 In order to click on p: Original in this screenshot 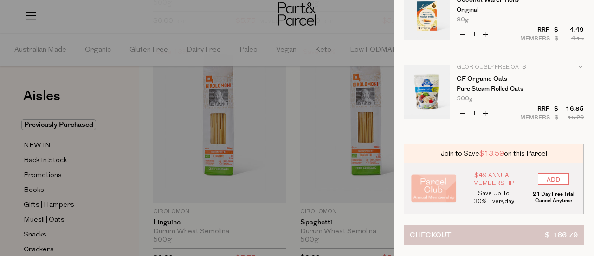, I will do `click(492, 10)`.